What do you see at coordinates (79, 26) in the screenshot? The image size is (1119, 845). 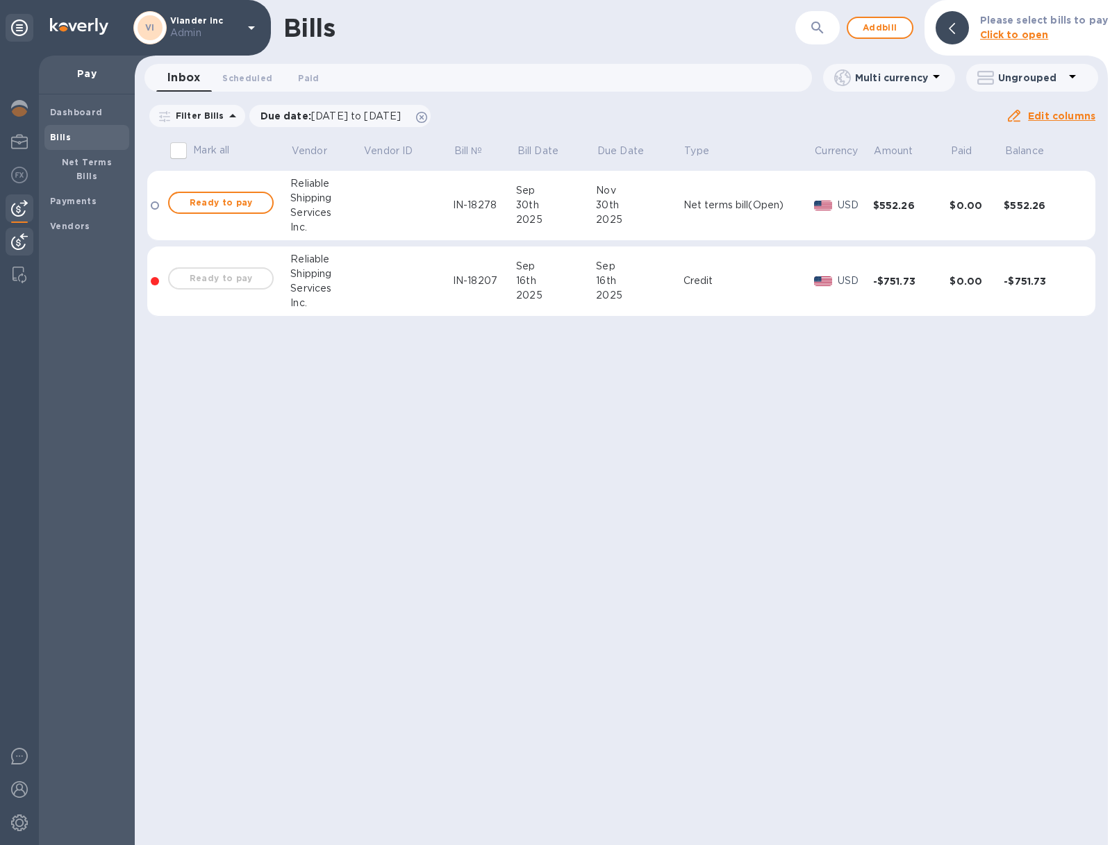 I see `img: Logo` at bounding box center [79, 26].